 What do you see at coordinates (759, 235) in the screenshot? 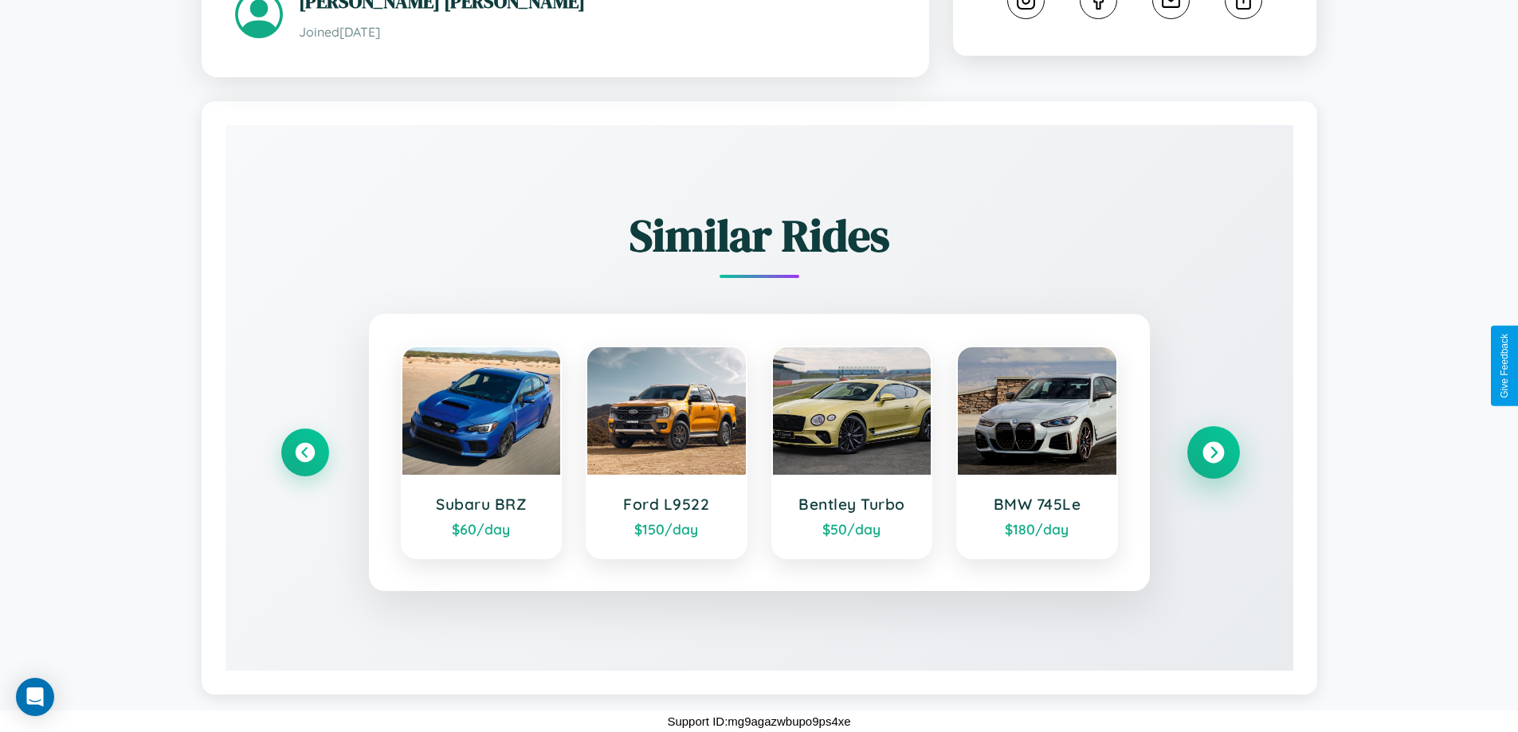
I see `h2: Similar Rides` at bounding box center [759, 235].